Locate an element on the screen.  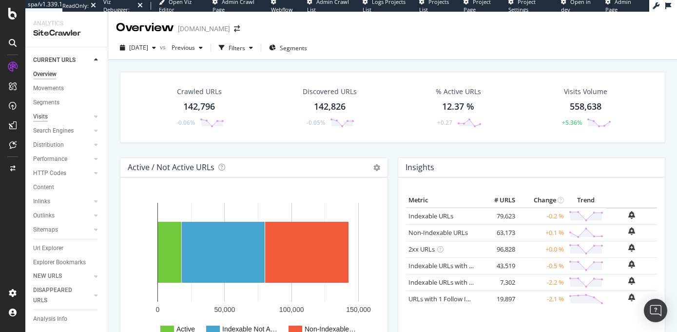
a: Search Engines is located at coordinates (62, 131).